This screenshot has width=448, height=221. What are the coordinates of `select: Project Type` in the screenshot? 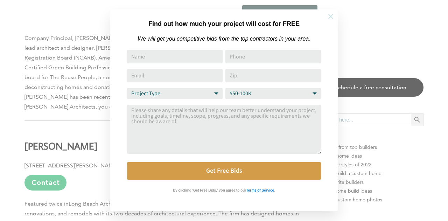 It's located at (175, 94).